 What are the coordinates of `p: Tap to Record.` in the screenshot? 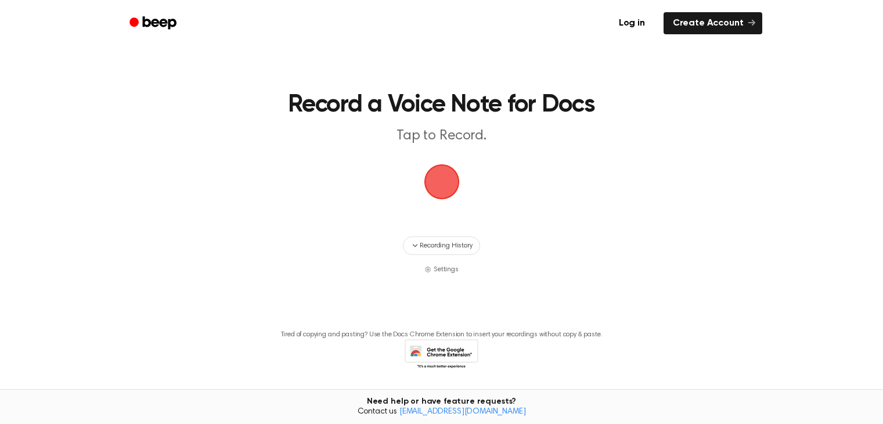 It's located at (442, 136).